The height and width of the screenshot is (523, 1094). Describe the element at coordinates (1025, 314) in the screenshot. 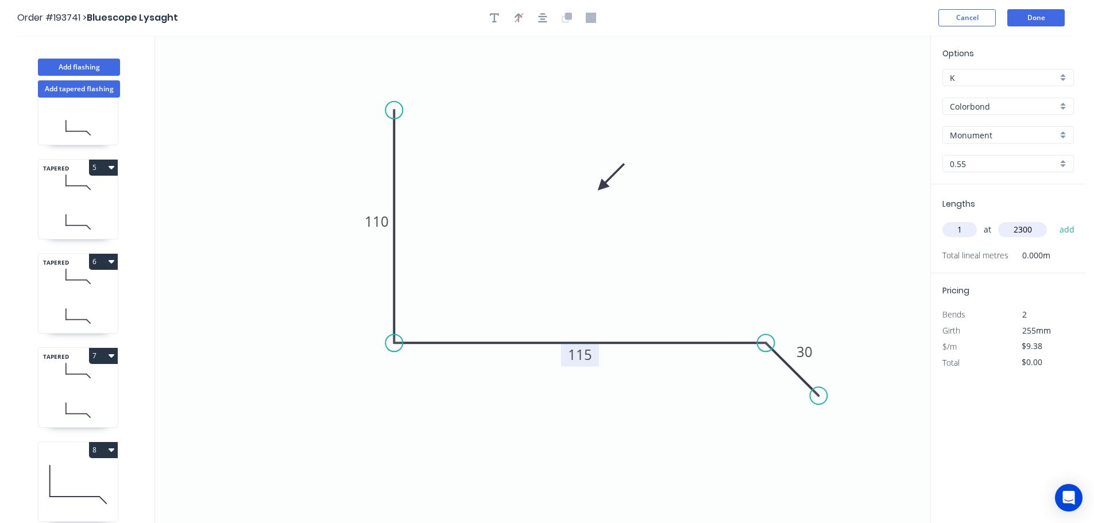

I see `span: 2` at that location.